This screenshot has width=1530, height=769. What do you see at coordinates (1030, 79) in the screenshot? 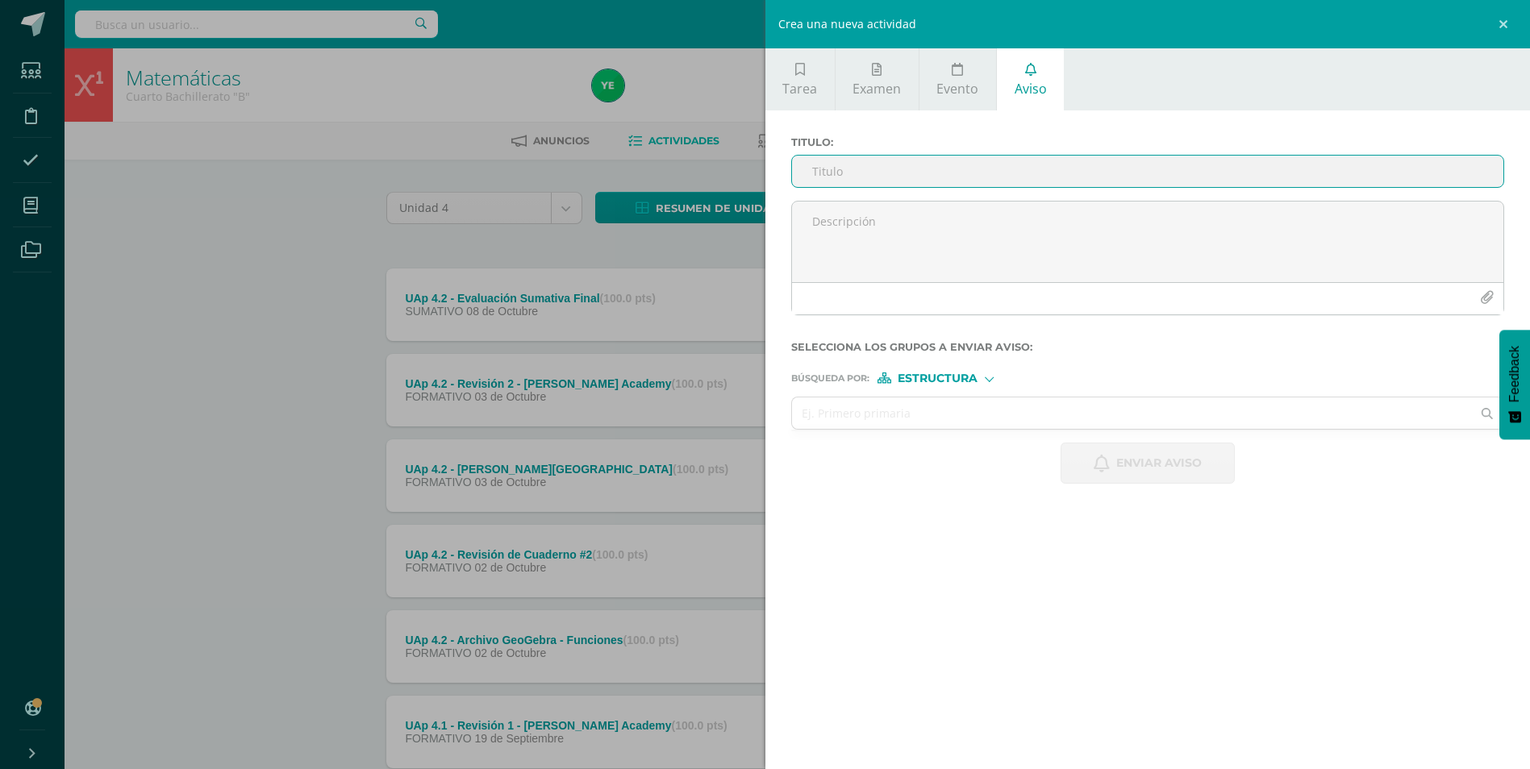
I see `a: Aviso` at bounding box center [1030, 79].